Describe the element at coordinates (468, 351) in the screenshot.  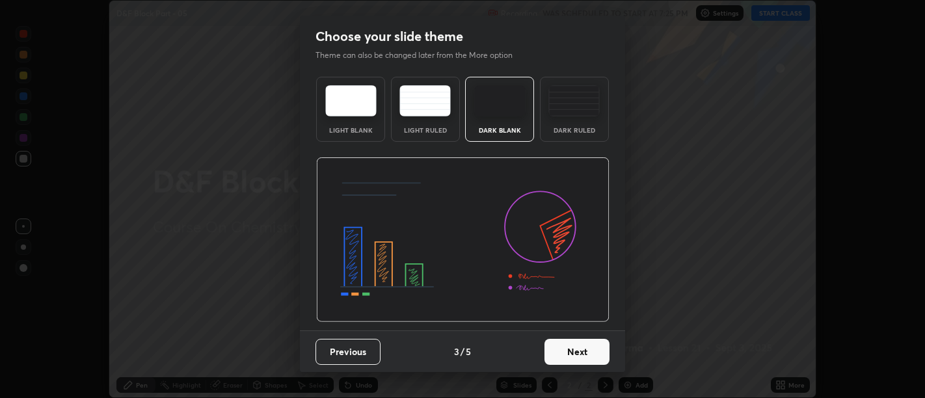
I see `h4: 5` at that location.